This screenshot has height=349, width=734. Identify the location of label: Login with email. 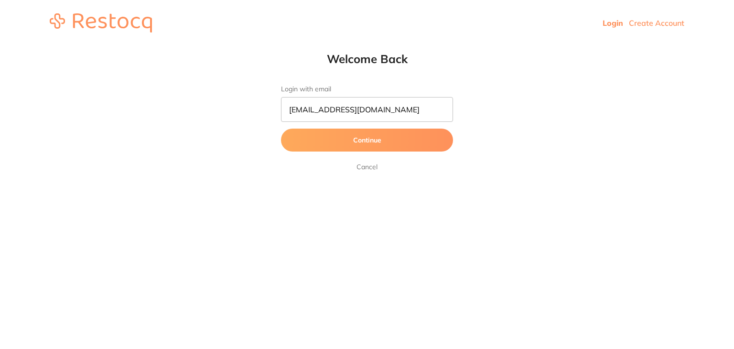
(367, 89).